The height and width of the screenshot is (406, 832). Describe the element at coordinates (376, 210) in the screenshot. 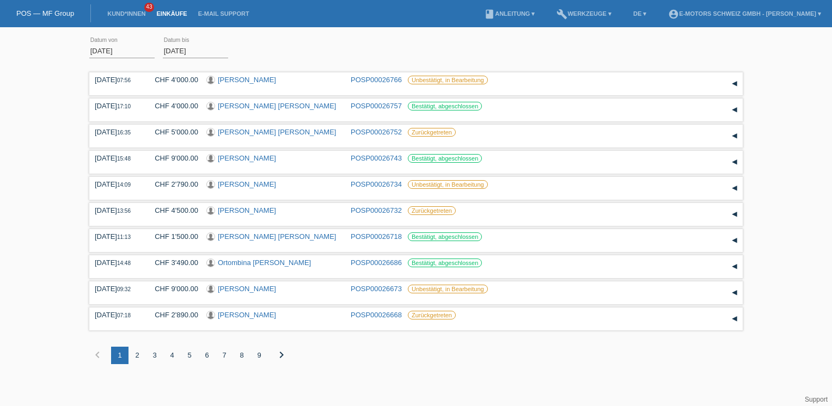

I see `a: POSP00026732` at that location.